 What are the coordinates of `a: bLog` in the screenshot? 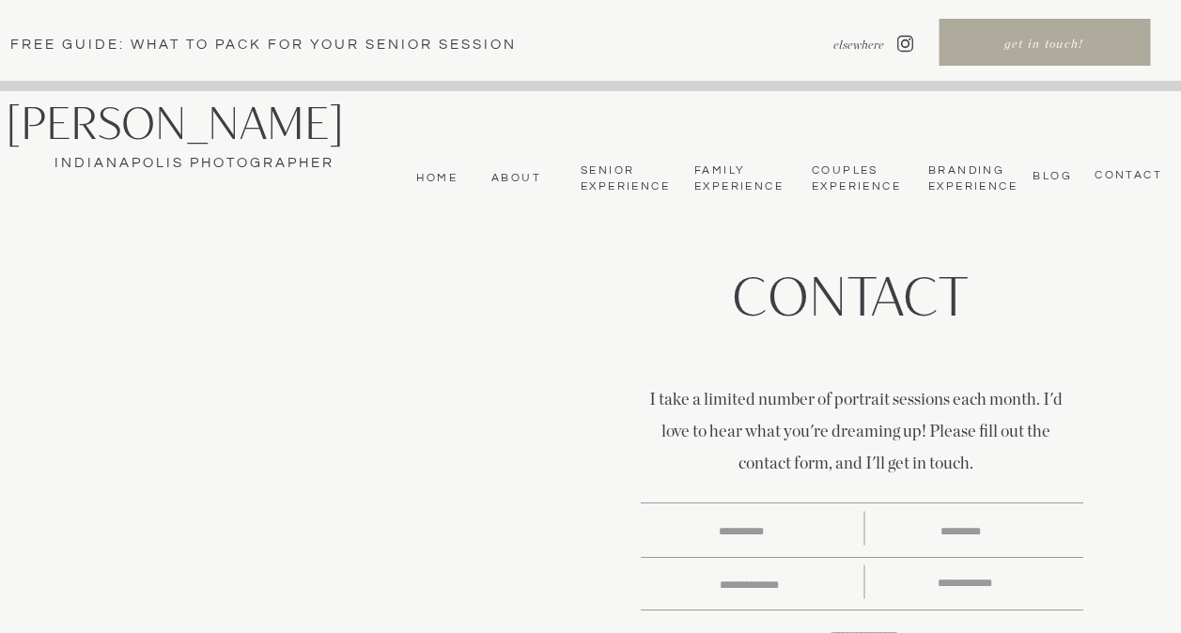 It's located at (1050, 176).